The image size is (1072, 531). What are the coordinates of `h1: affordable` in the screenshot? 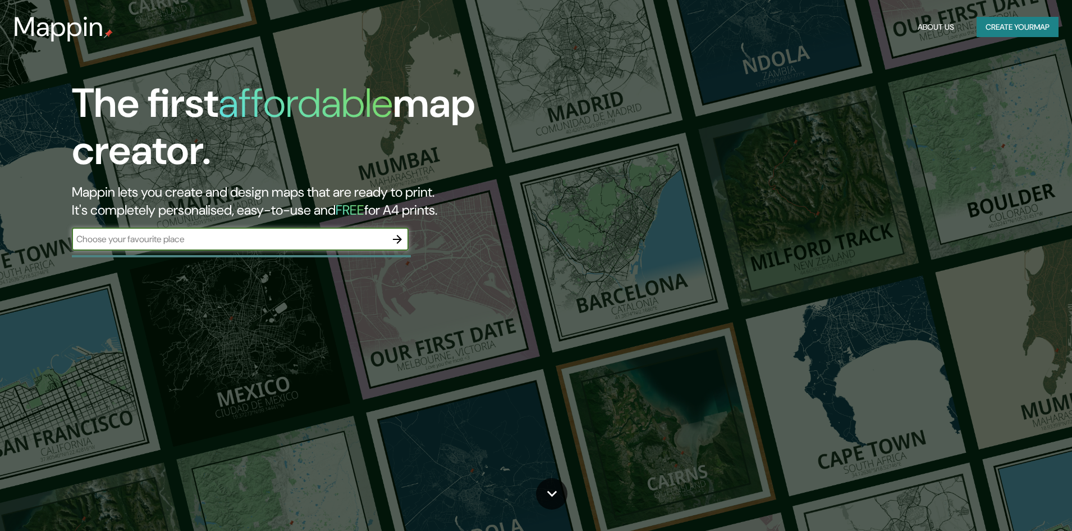 It's located at (305, 103).